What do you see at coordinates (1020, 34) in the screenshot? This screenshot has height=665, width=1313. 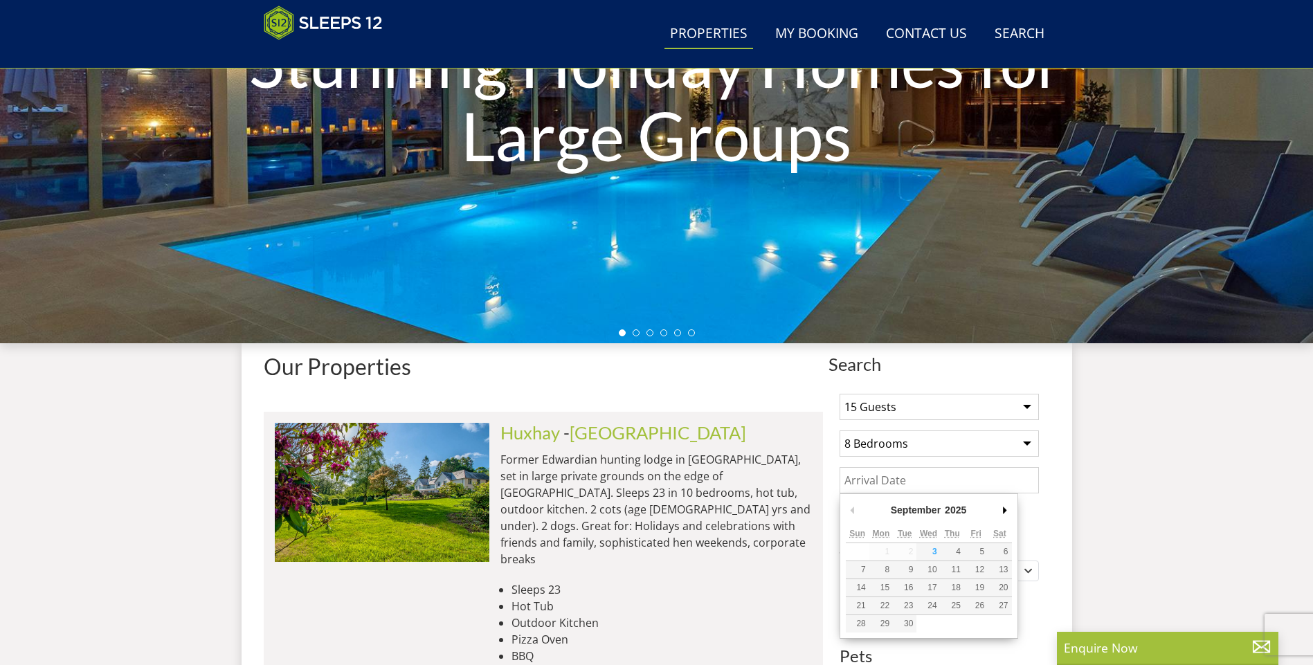 I see `a: Search` at bounding box center [1020, 34].